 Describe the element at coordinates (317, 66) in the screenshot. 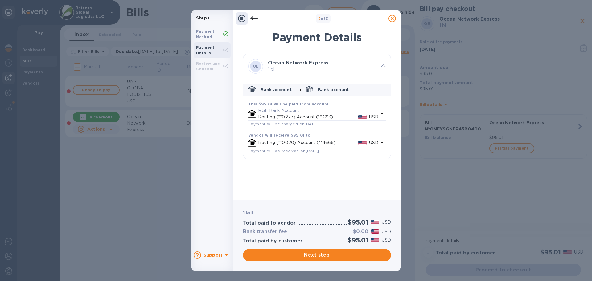

I see `div: OEOcean Network Express 1 bill` at that location.